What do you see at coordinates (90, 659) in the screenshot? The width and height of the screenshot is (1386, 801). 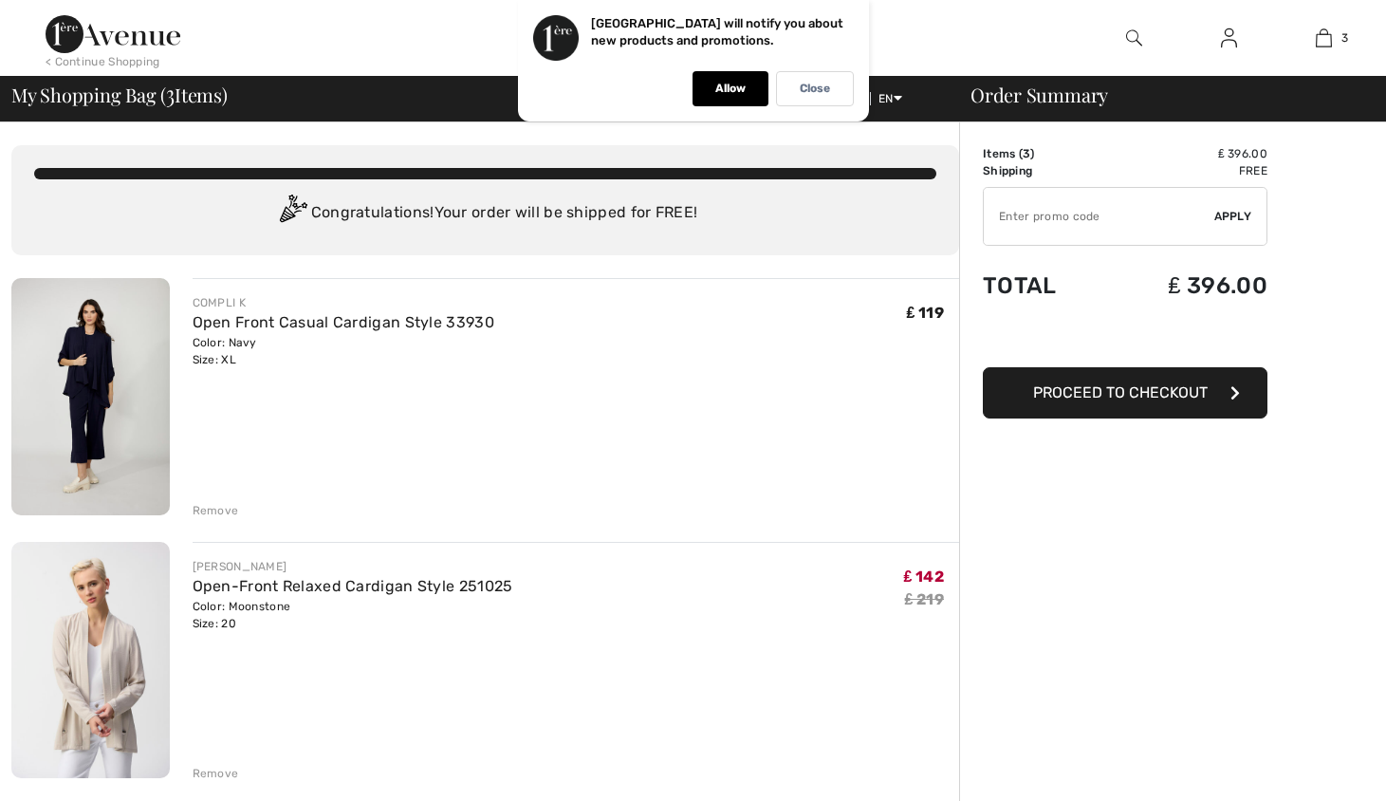 I see `img: Open-Front Relaxed Cardigan Style 251025` at bounding box center [90, 659].